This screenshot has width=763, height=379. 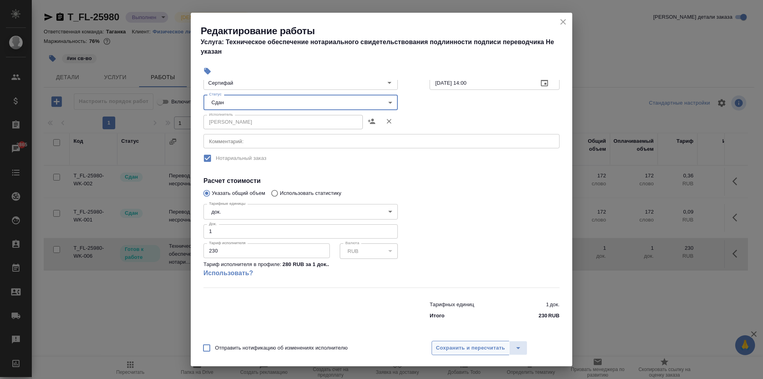 I want to click on div: док., so click(x=300, y=211).